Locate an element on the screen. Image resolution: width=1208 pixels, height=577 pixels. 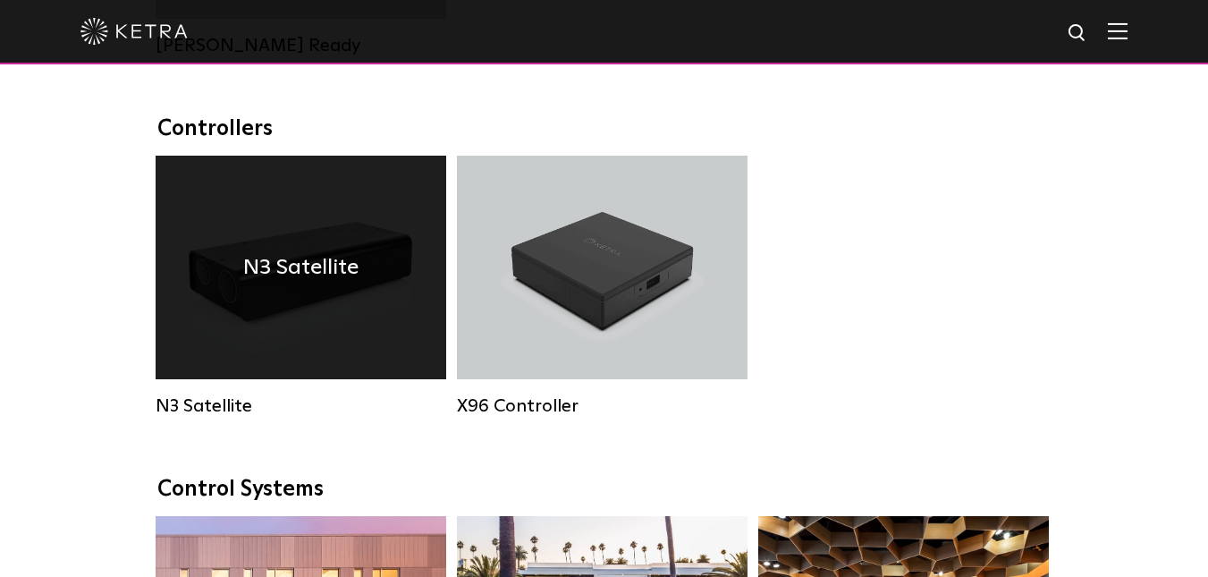
h4: N3 Satellite is located at coordinates (300, 267).